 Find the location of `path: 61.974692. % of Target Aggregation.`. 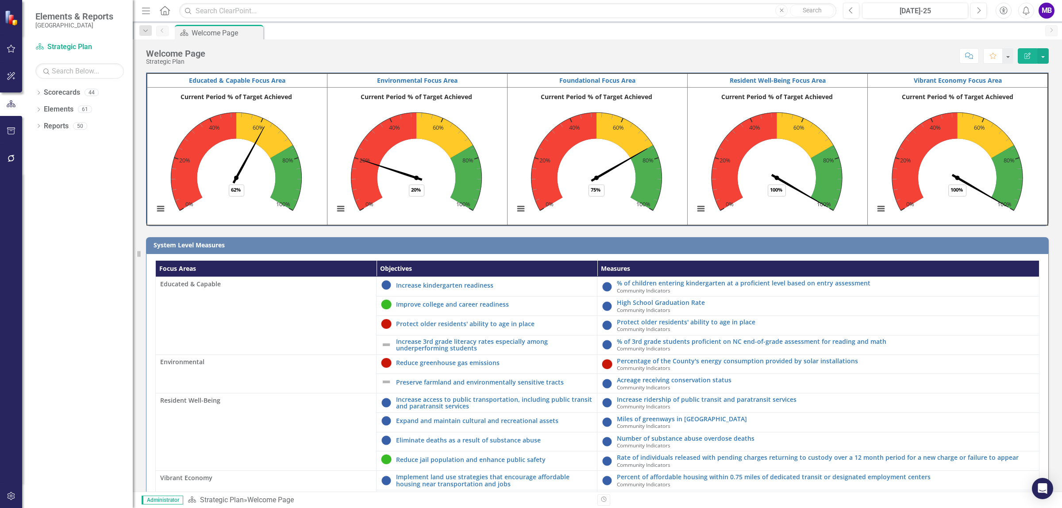

path: 61.974692. % of Target Aggregation. is located at coordinates (249, 154).